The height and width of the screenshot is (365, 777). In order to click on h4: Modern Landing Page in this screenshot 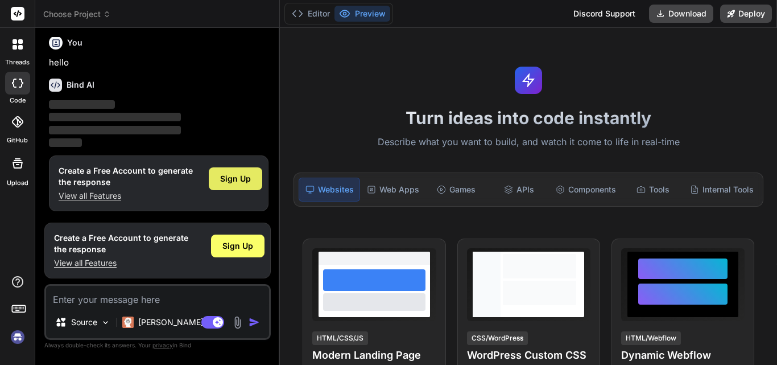, I will do `click(374, 355)`.